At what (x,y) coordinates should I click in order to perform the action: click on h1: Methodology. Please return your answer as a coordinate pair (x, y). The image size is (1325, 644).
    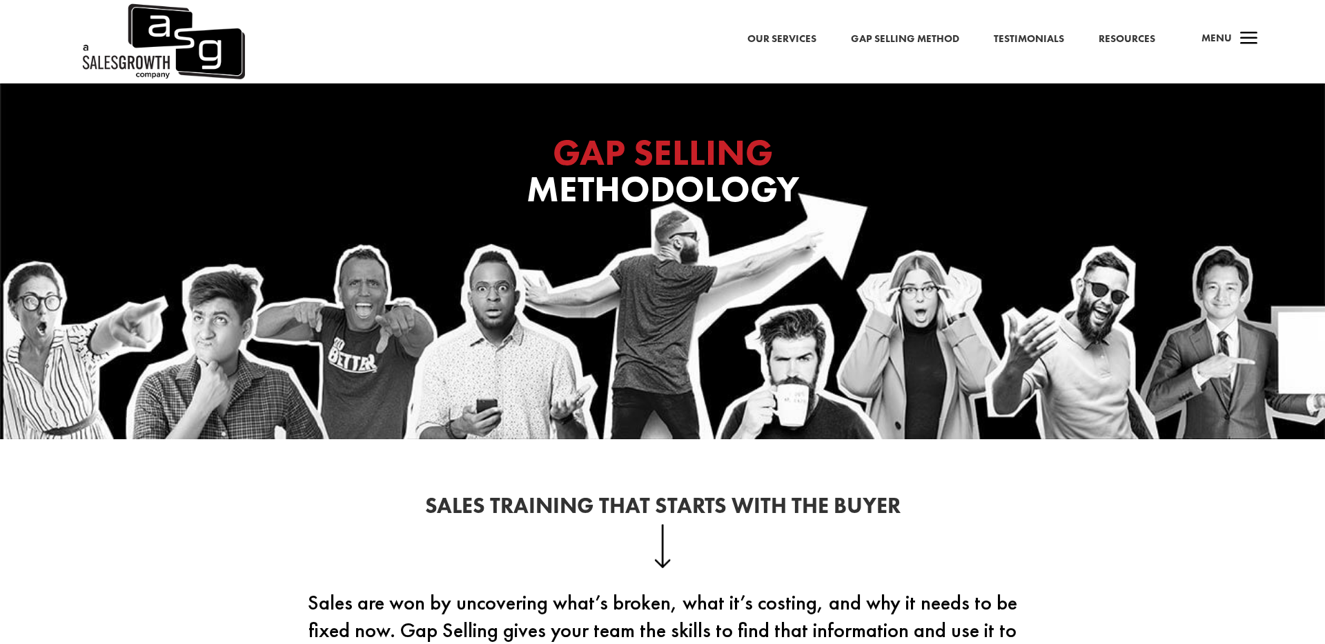
    Looking at the image, I should click on (662, 175).